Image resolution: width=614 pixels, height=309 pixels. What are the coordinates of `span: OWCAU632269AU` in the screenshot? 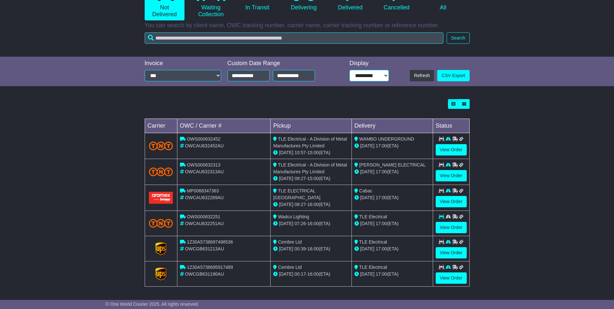 It's located at (204, 197).